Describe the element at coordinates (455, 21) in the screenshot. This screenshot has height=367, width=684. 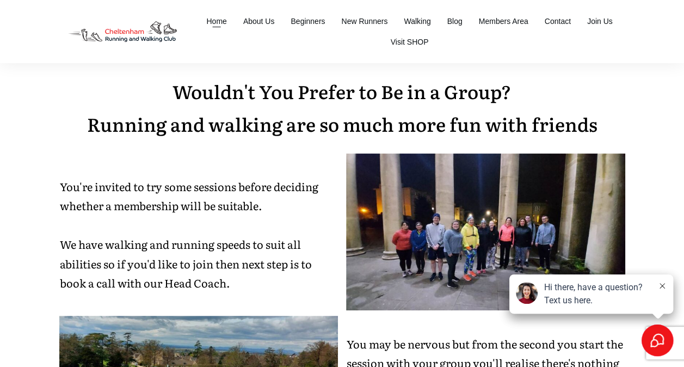
I see `a: Blog` at that location.